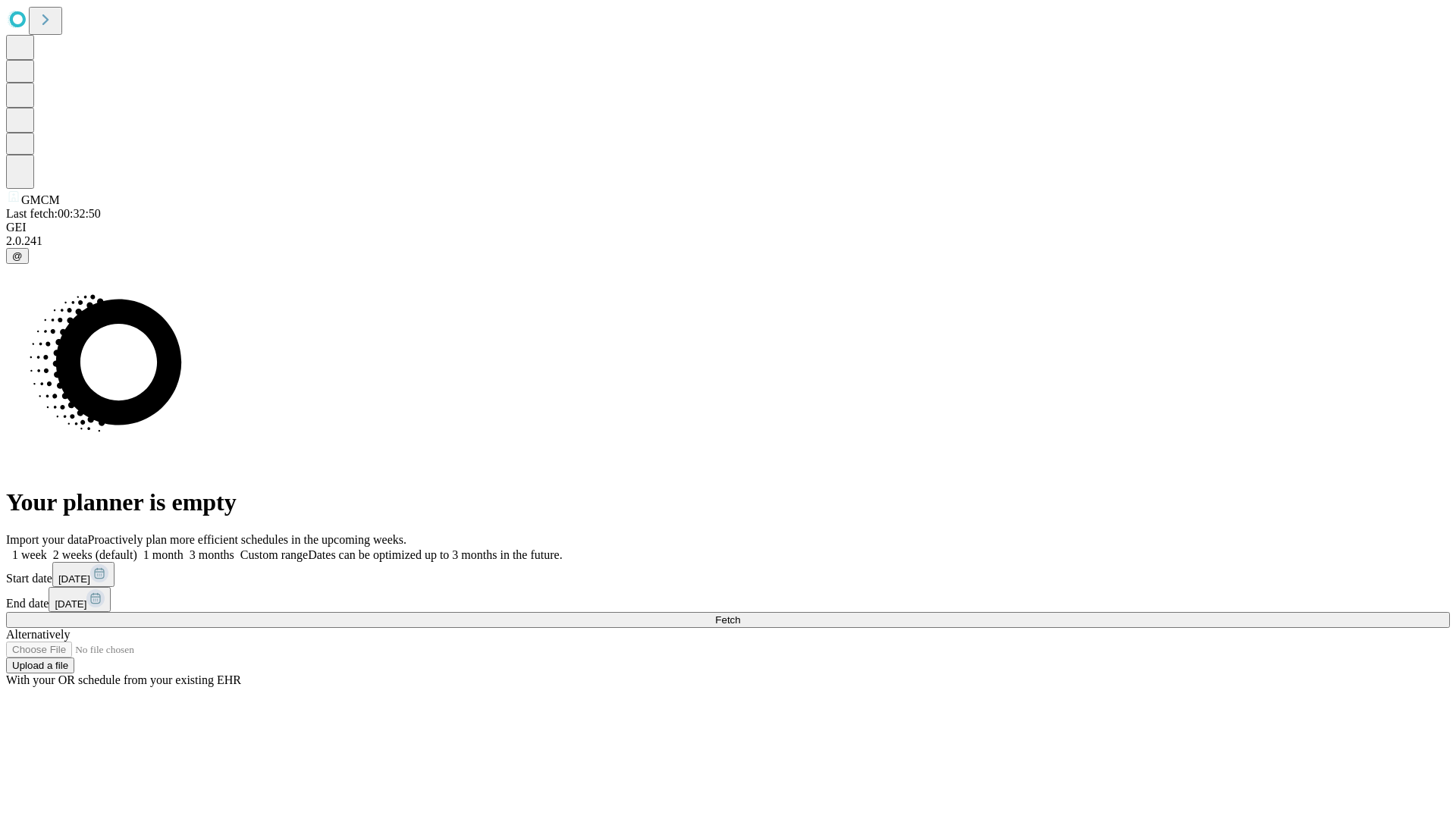  Describe the element at coordinates (53, 213) in the screenshot. I see `span: Last fetch: 00:32:50` at that location.